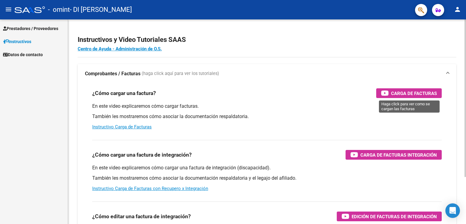 This screenshot has height=224, width=466. I want to click on strong: Comprobantes / Facturas, so click(113, 74).